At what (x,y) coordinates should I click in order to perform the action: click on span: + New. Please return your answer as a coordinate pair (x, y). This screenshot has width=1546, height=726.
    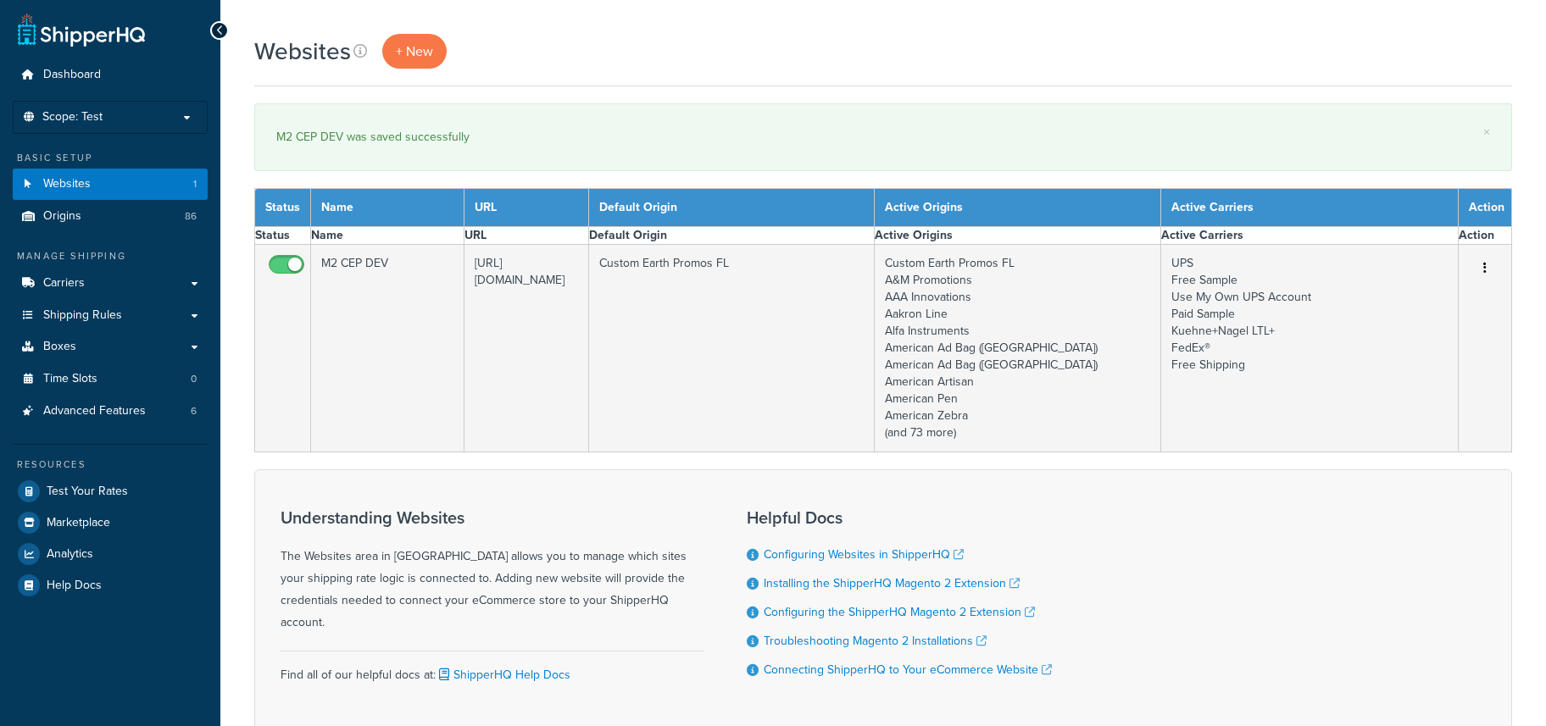
    Looking at the image, I should click on (414, 51).